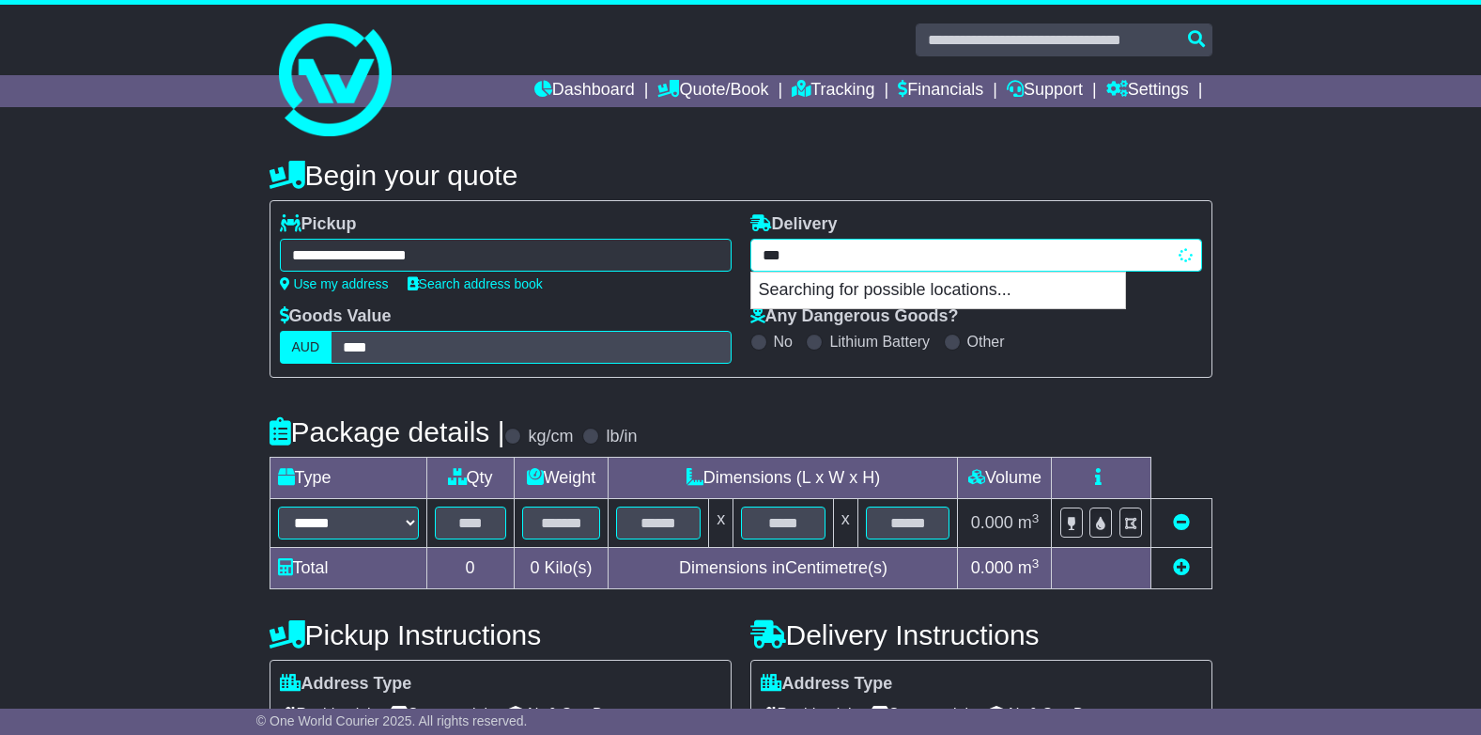  What do you see at coordinates (1182, 567) in the screenshot?
I see `a: Add new item` at bounding box center [1182, 567].